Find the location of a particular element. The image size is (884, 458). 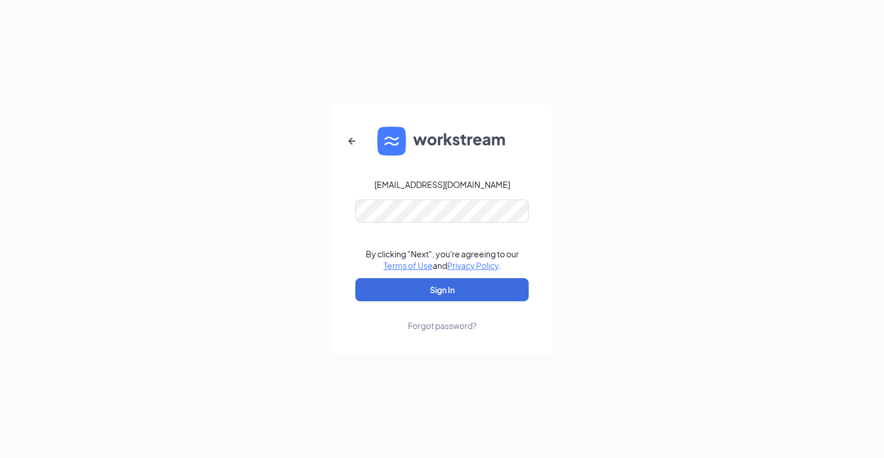

button: Sign In is located at coordinates (442, 289).